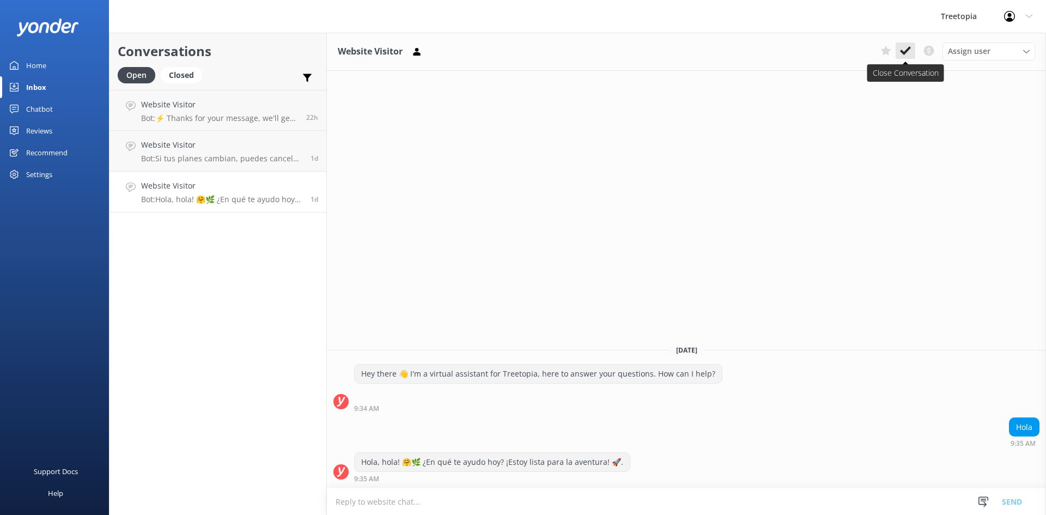  I want to click on p: Bot: Hola, hola! 🤗🌿 ¿En qué te ayudo hoy? ¡Estoy lista para la aventura! 🚀., so click(222, 199).